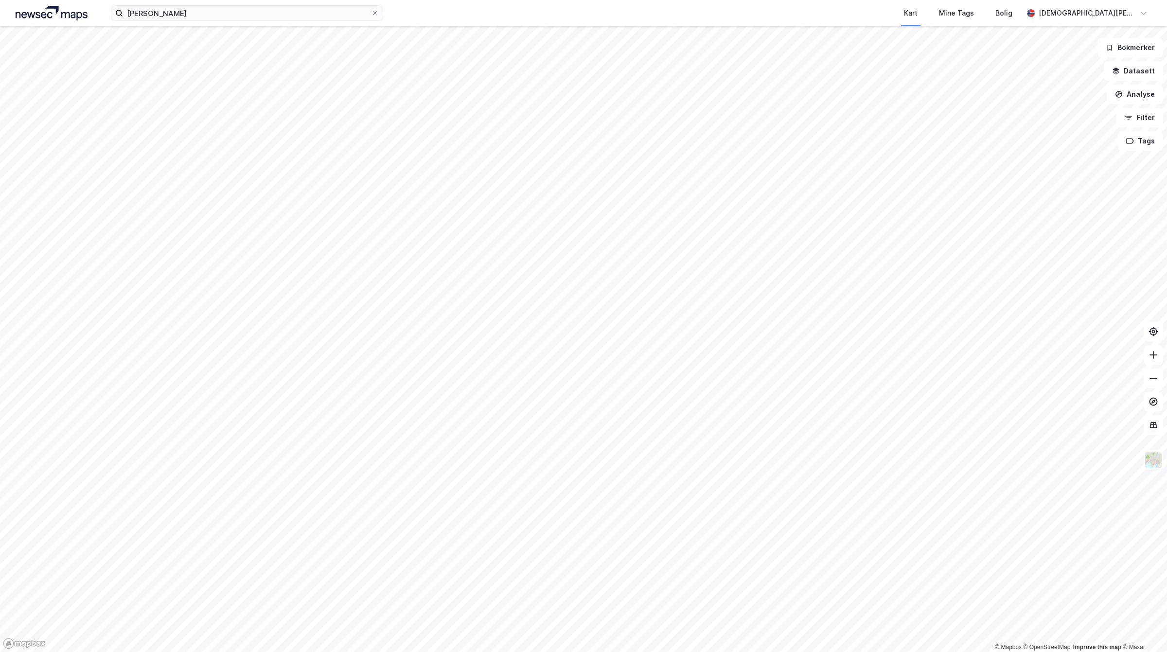 The height and width of the screenshot is (652, 1167). Describe the element at coordinates (1134, 94) in the screenshot. I see `button: Analyse` at that location.